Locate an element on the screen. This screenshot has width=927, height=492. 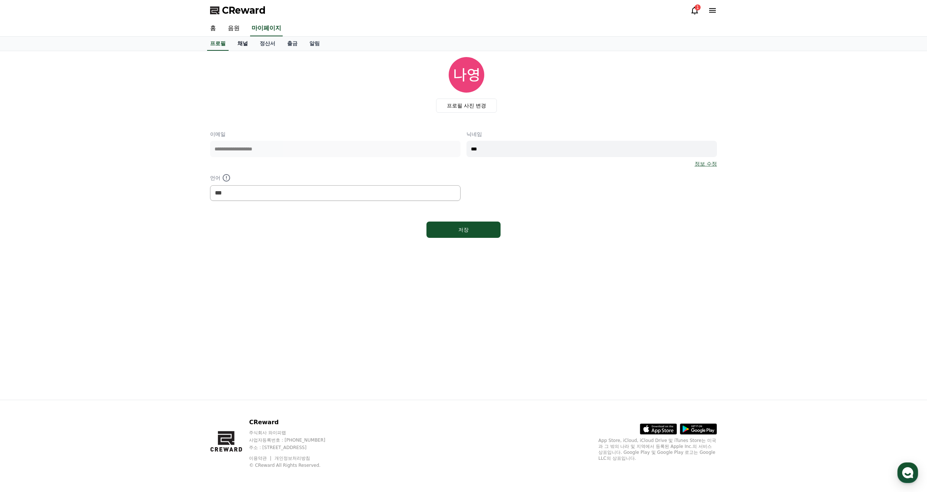
span: 홈 is located at coordinates (26, 249).